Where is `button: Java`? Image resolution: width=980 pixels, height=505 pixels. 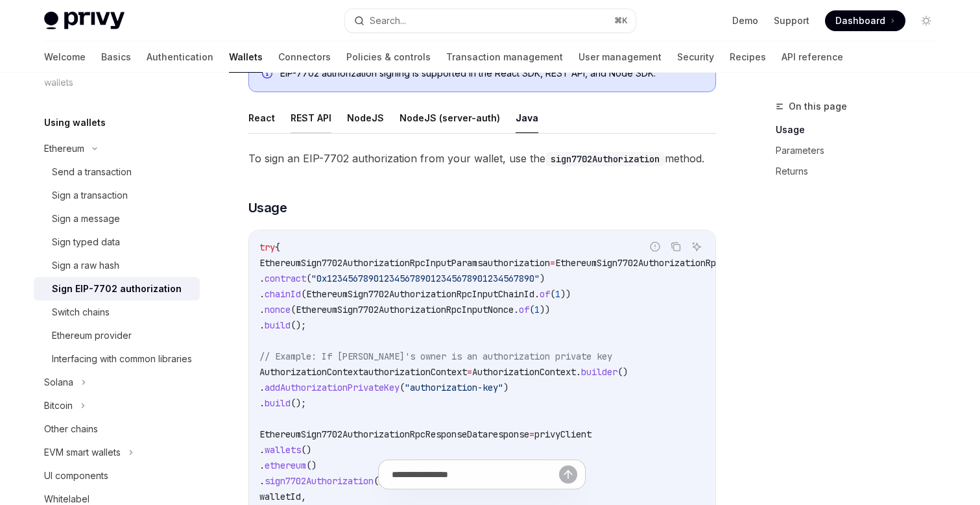 button: Java is located at coordinates (527, 117).